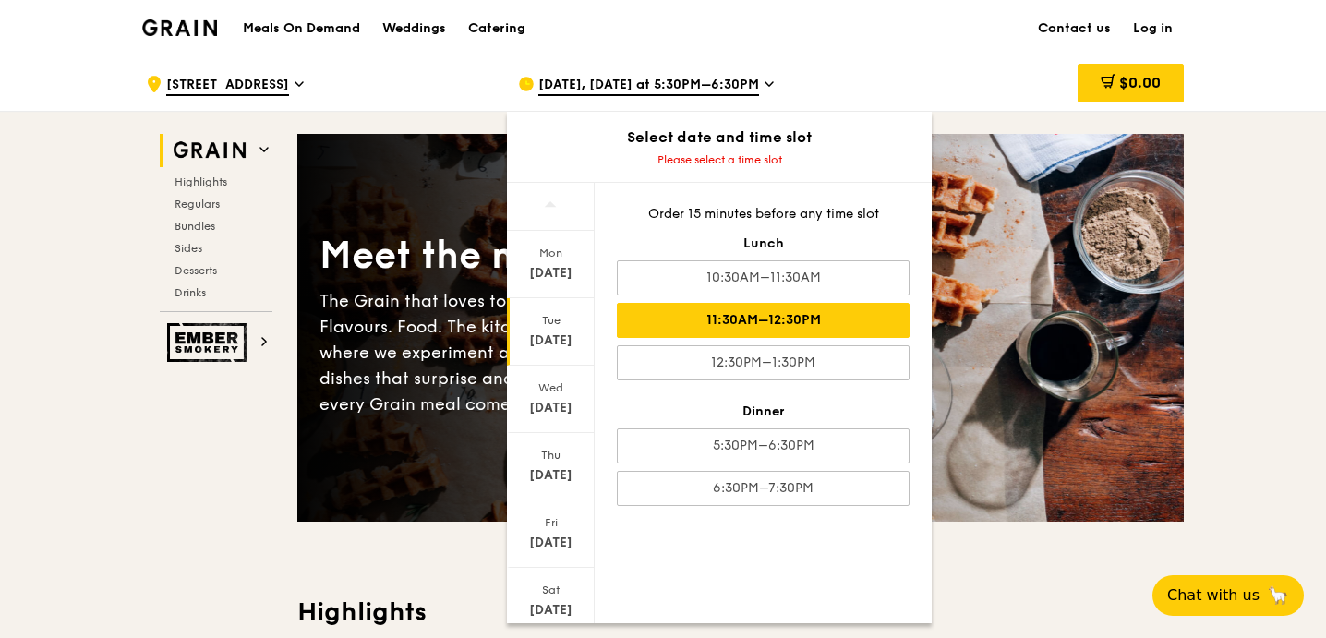 Image resolution: width=1326 pixels, height=638 pixels. Describe the element at coordinates (497, 29) in the screenshot. I see `a: Catering` at that location.